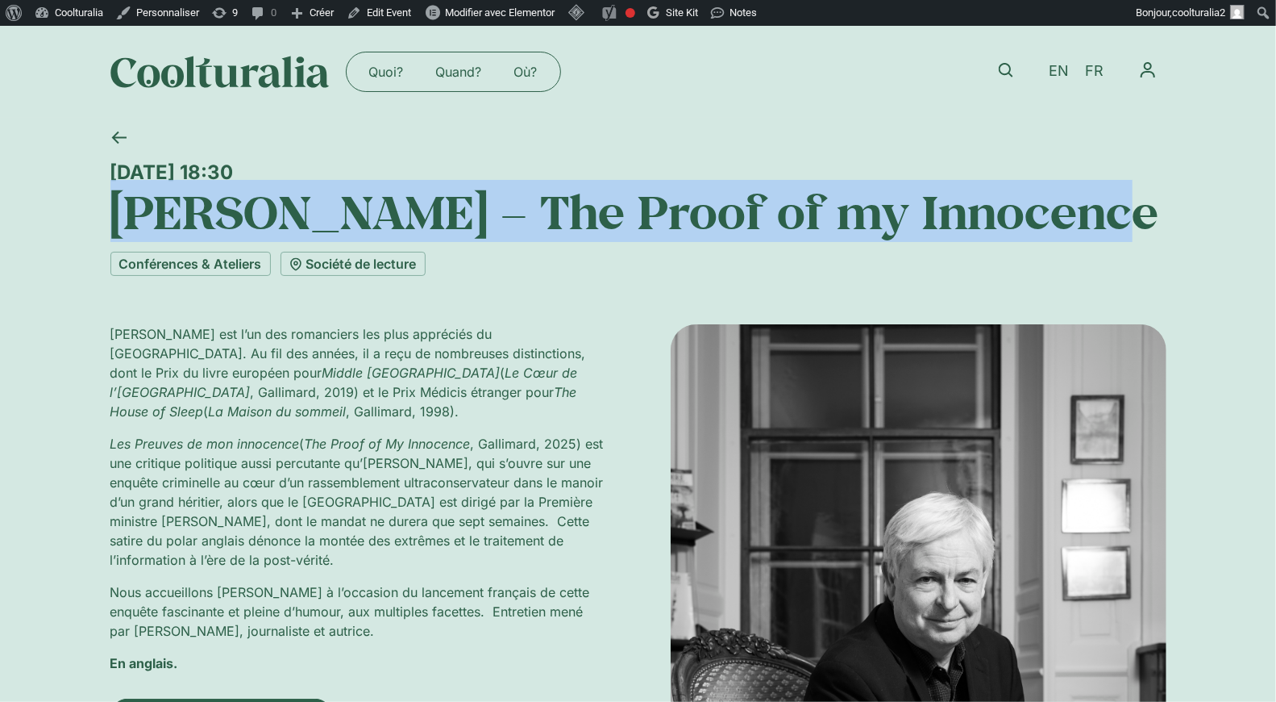 The height and width of the screenshot is (702, 1276). I want to click on a: Où?, so click(526, 72).